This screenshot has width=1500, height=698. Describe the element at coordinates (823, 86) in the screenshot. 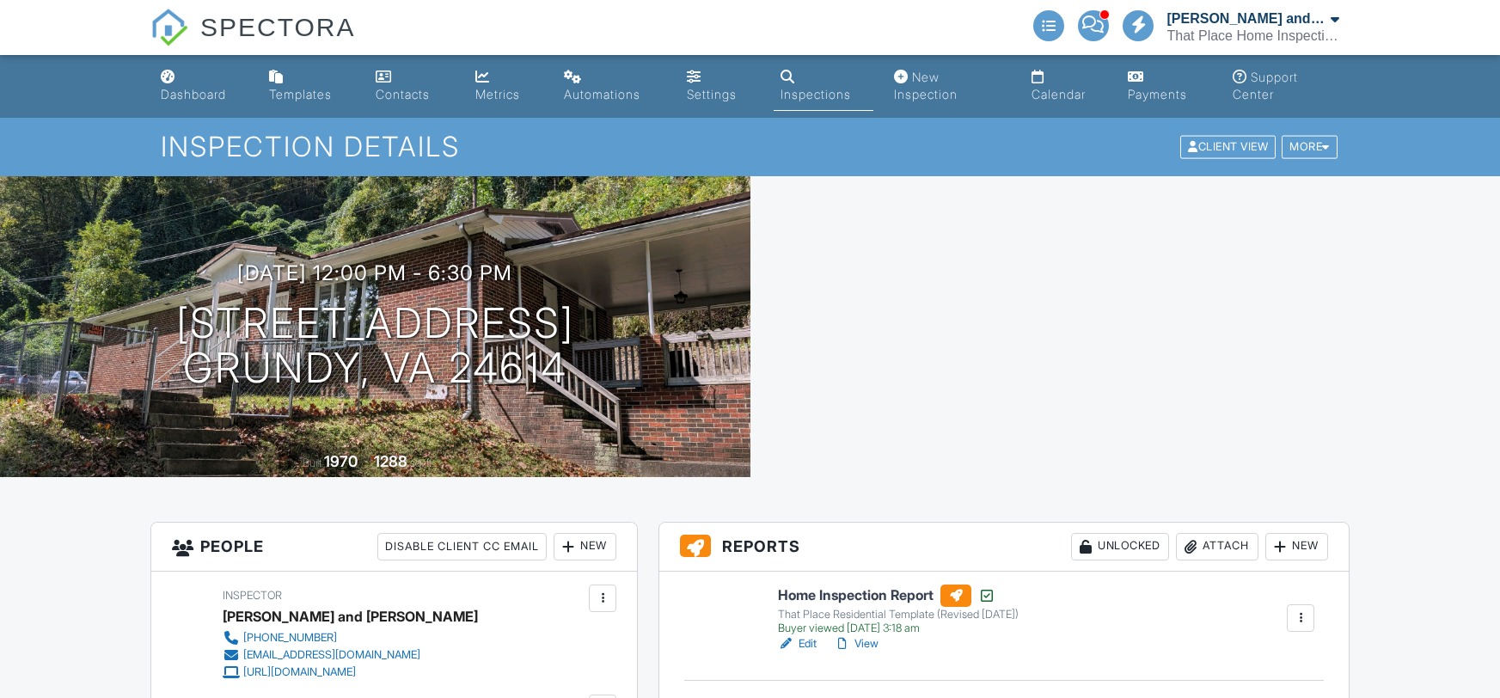

I see `a: Inspections` at that location.